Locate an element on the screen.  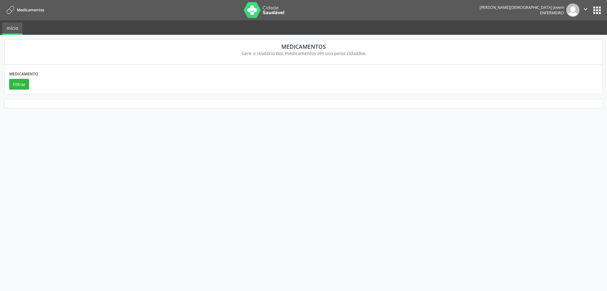
button: apps is located at coordinates (597, 10).